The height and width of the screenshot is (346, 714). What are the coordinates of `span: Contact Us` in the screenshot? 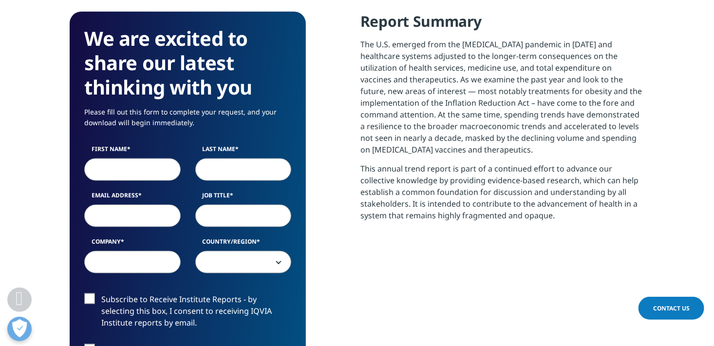 It's located at (672, 308).